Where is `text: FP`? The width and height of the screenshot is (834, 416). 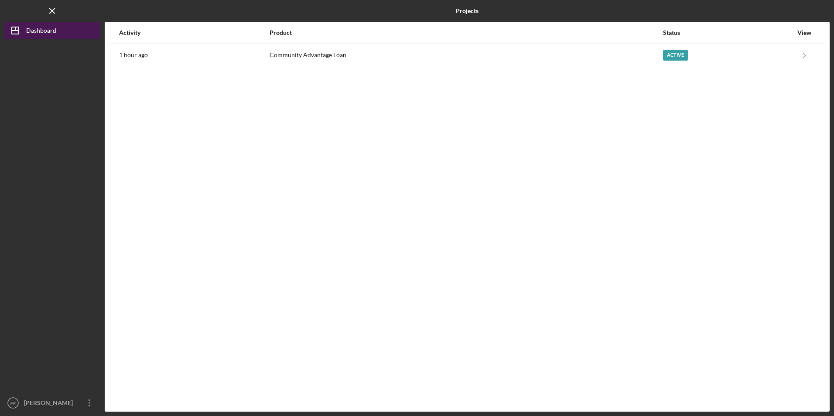
text: FP is located at coordinates (13, 403).